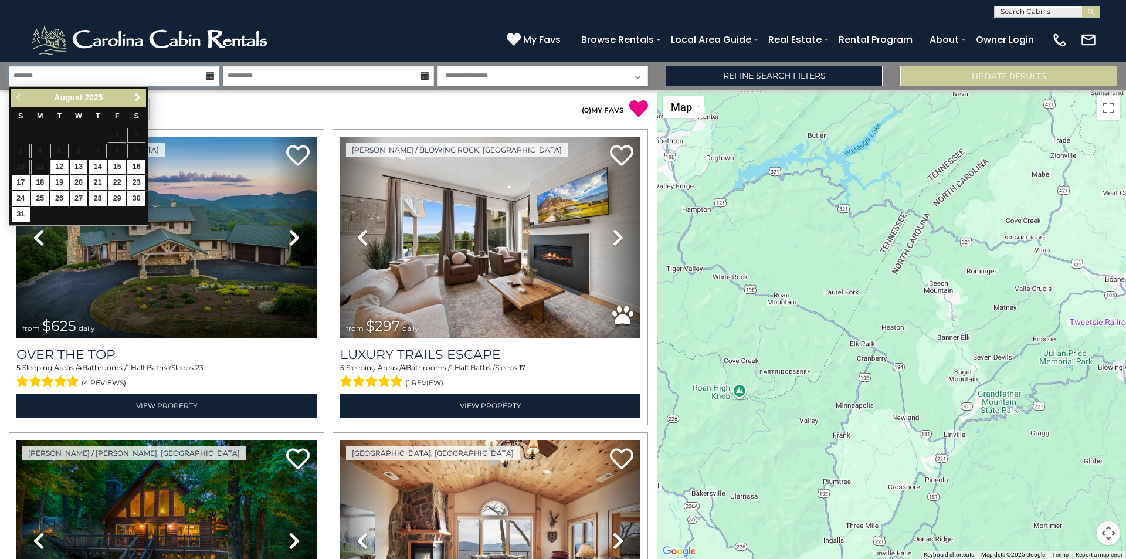 The width and height of the screenshot is (1126, 559). Describe the element at coordinates (68, 97) in the screenshot. I see `span: August` at that location.